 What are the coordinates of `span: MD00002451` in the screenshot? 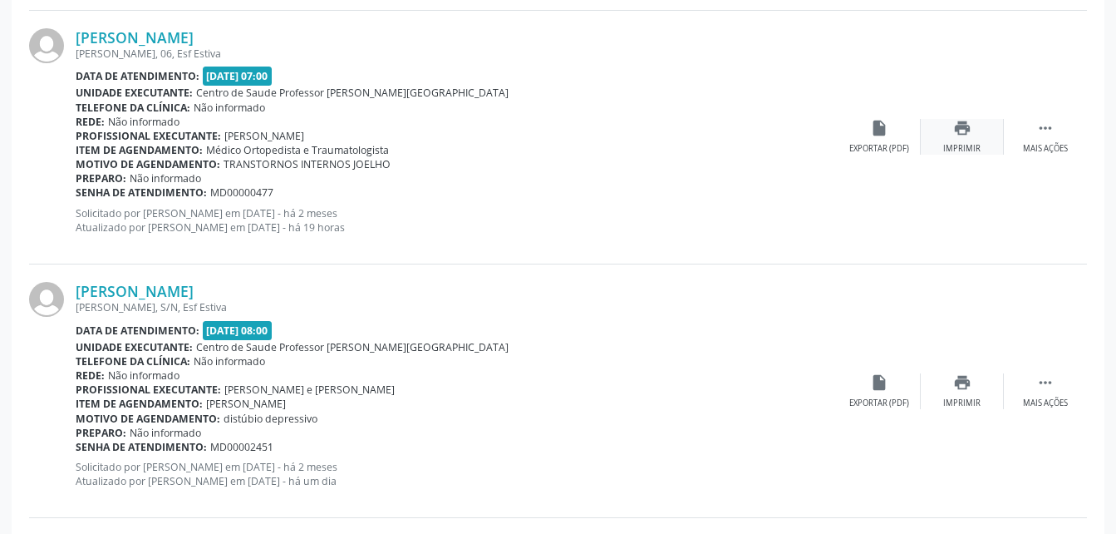 It's located at (242, 446).